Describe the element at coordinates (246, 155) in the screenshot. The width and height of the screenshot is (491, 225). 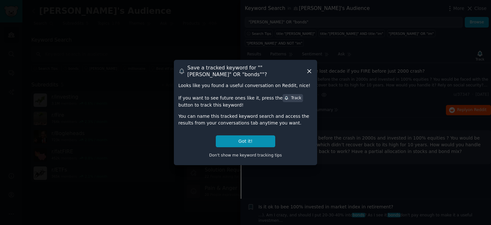
I see `span: Don't show me keyword tracking tips` at that location.